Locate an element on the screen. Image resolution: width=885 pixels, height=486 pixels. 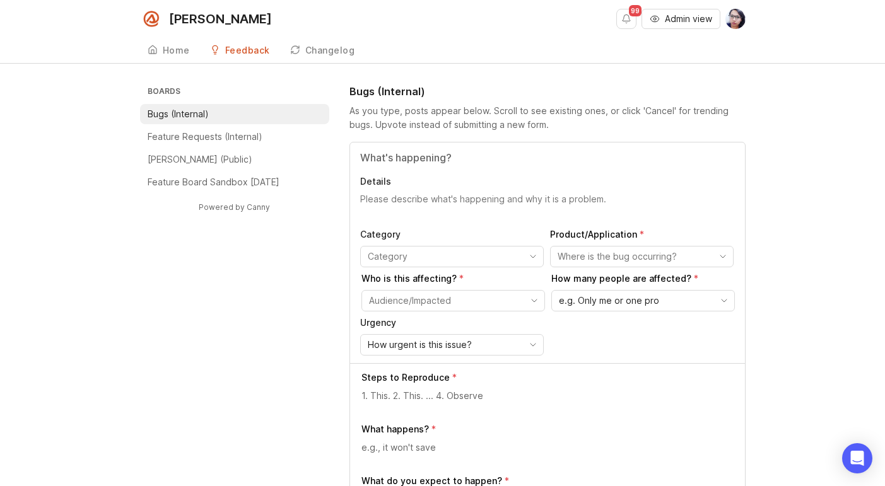
p: Steps to Reproduce is located at coordinates (405, 378).